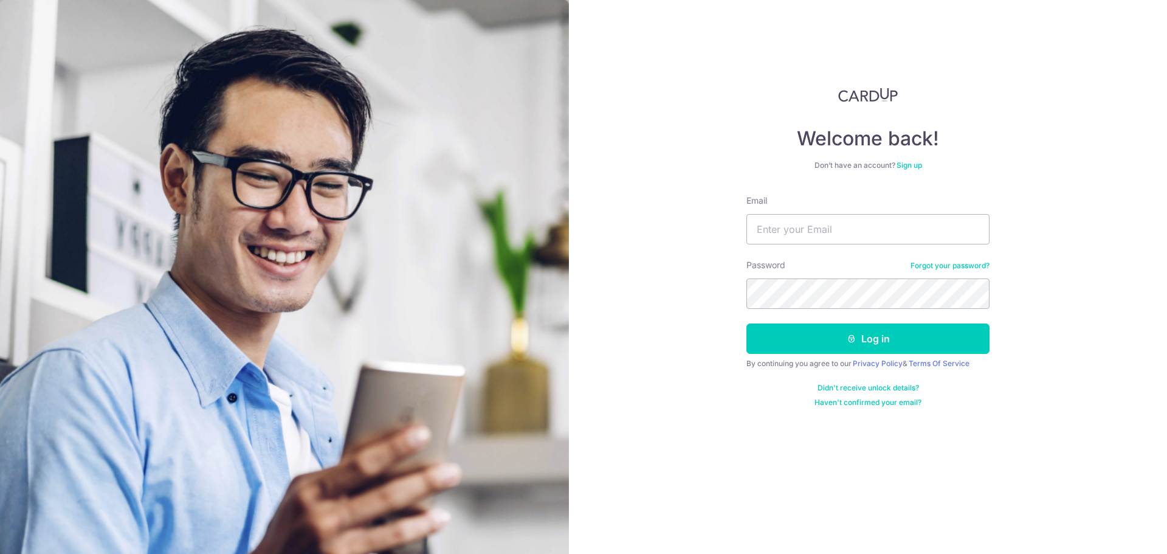 This screenshot has width=1167, height=554. I want to click on button: Log in, so click(868, 339).